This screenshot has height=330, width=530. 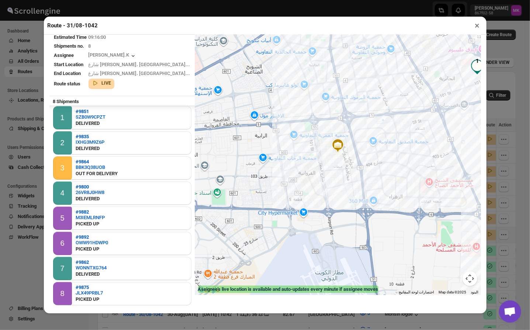 What do you see at coordinates (62, 218) in the screenshot?
I see `div: 5` at bounding box center [62, 218].